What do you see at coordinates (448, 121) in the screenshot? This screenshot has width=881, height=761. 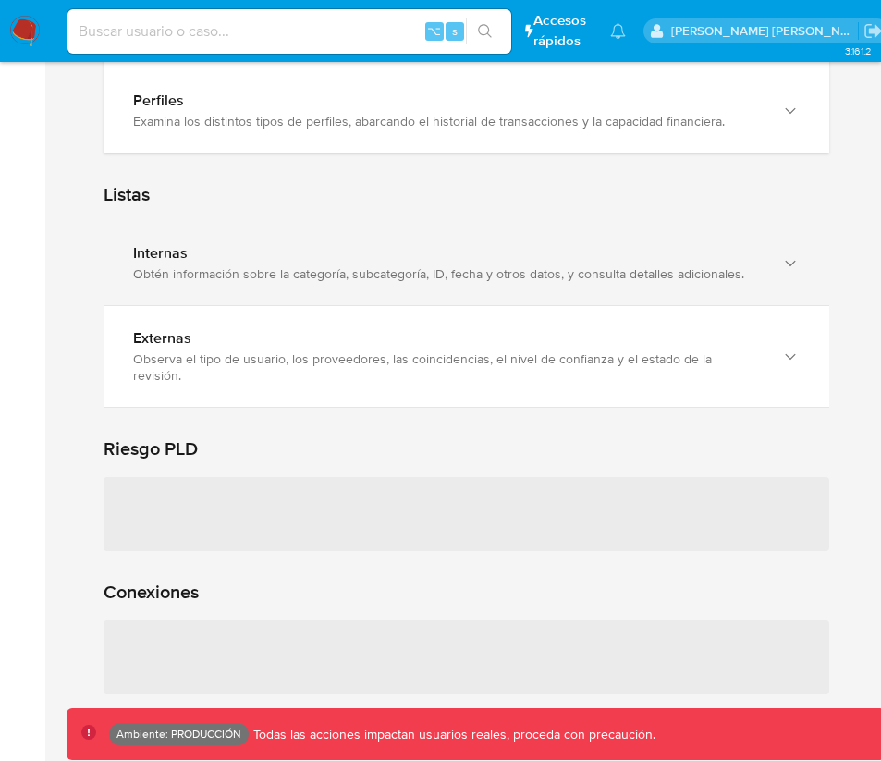 I see `div: Examina los distintos tipos de perfiles, abarcando el historial de transacciones y la capacidad f...` at bounding box center [448, 121].